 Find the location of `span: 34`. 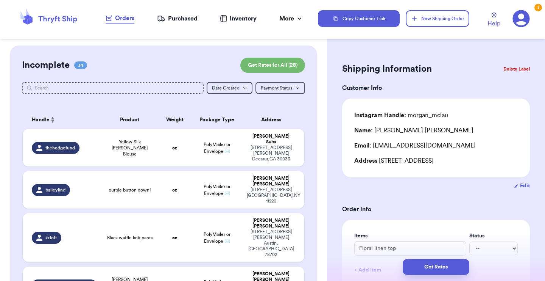

span: 34 is located at coordinates (81, 65).